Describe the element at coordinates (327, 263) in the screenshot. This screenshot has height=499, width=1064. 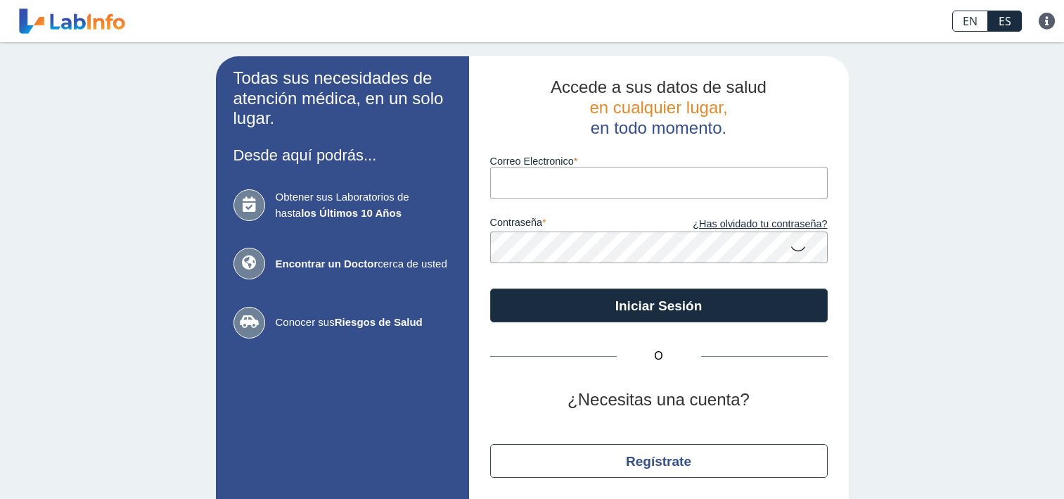
I see `b: Encontrar un Doctor` at that location.